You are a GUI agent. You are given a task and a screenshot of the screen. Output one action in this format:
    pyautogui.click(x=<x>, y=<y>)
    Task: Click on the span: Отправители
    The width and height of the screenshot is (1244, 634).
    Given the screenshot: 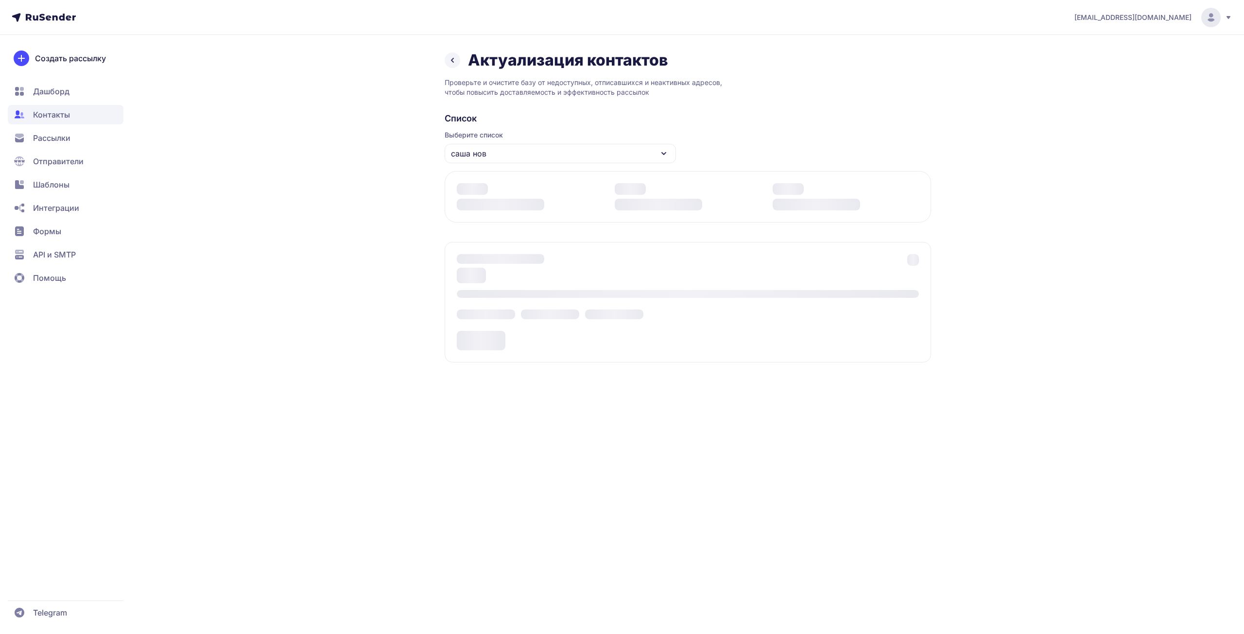 What is the action you would take?
    pyautogui.click(x=58, y=161)
    